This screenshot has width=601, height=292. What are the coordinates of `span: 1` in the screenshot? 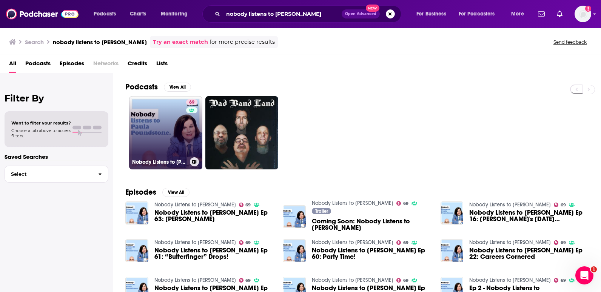 It's located at (594, 269).